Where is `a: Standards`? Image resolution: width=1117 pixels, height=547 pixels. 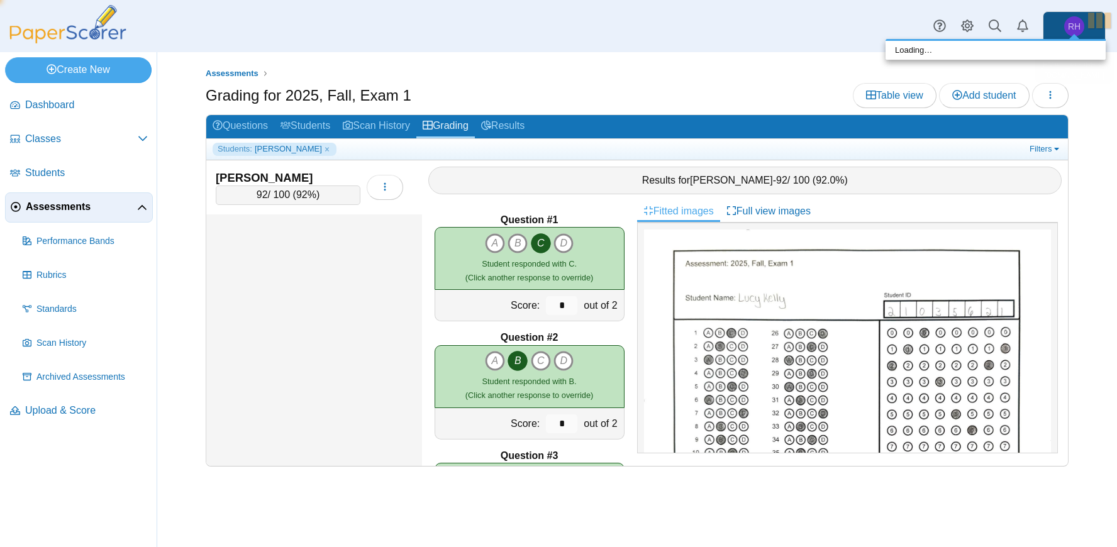 a: Standards is located at coordinates (85, 309).